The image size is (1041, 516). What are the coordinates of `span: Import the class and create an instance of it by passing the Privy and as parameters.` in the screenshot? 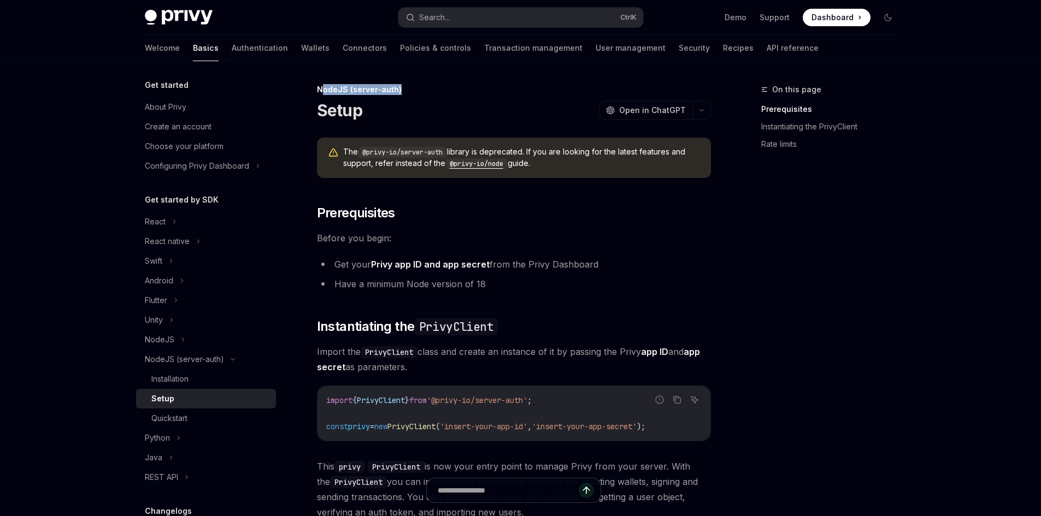 It's located at (514, 360).